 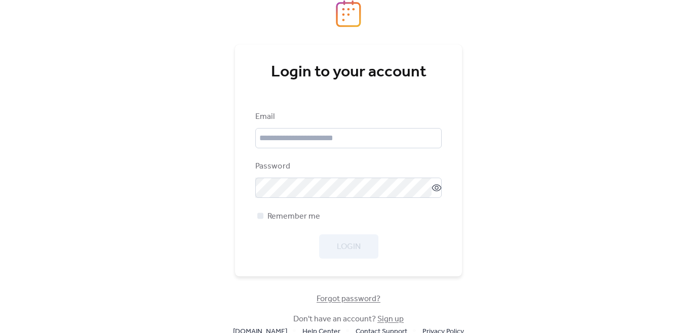 What do you see at coordinates (347, 117) in the screenshot?
I see `div: Email` at bounding box center [347, 117].